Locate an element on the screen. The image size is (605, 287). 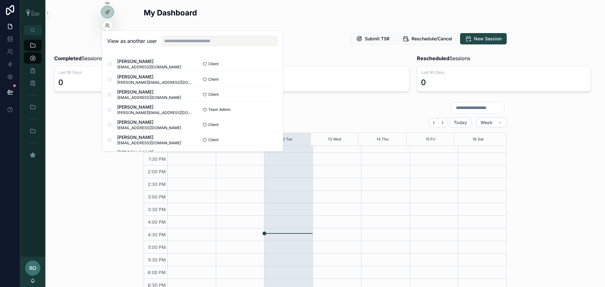
button: 14 Thu is located at coordinates (382, 139).